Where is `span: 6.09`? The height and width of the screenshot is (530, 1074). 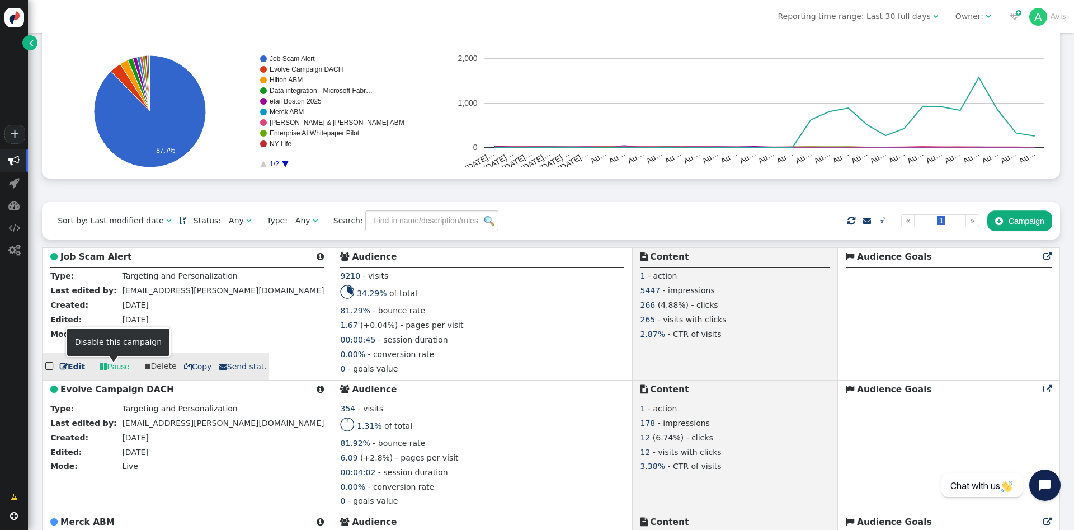
span: 6.09 is located at coordinates (349, 458).